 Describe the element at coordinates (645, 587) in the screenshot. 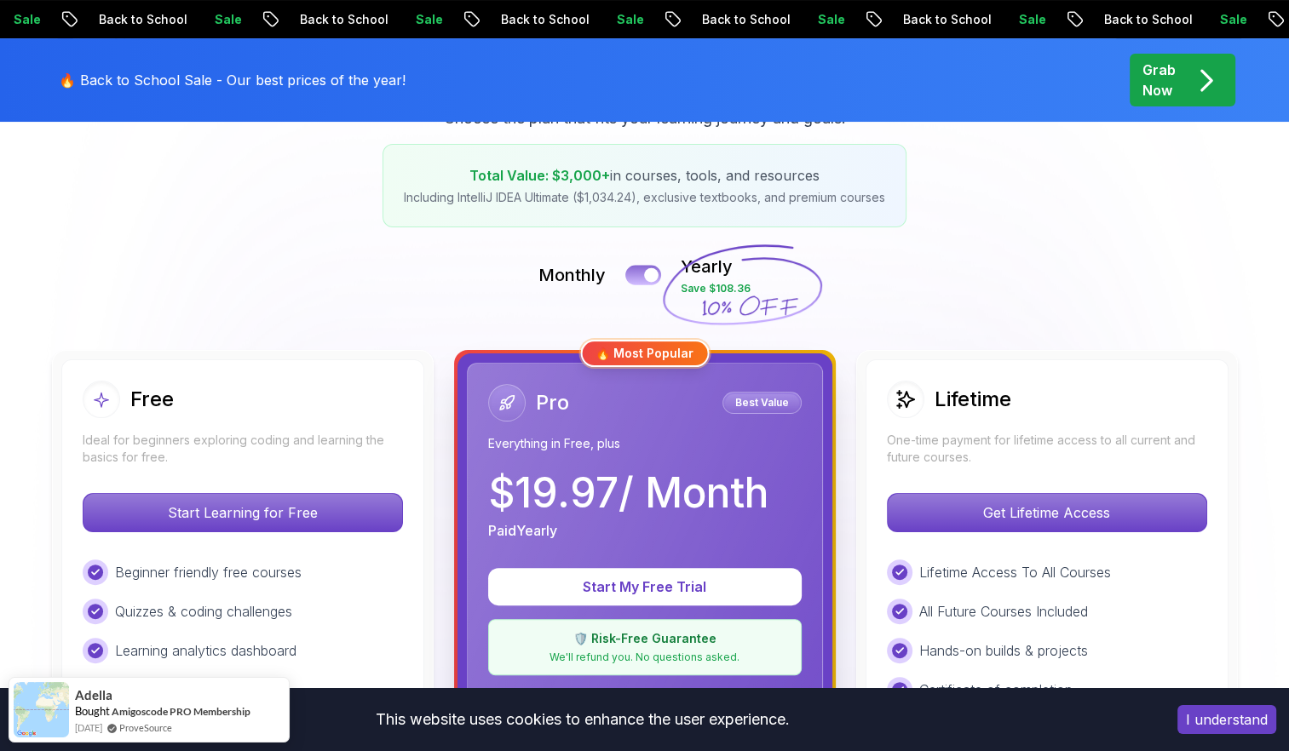

I see `a: Start My Free Trial` at that location.